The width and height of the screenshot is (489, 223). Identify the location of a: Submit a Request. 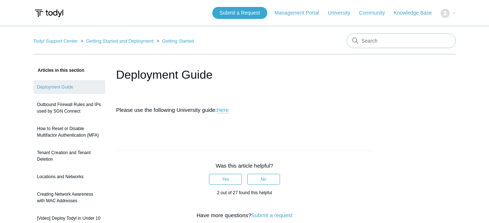
(240, 13).